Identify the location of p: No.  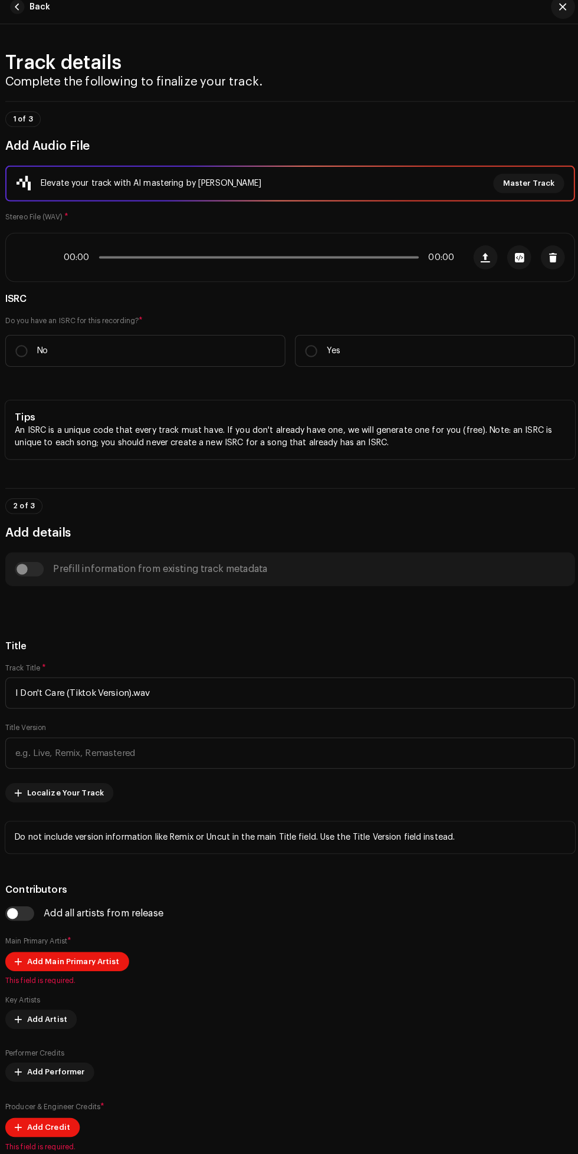
(46, 354).